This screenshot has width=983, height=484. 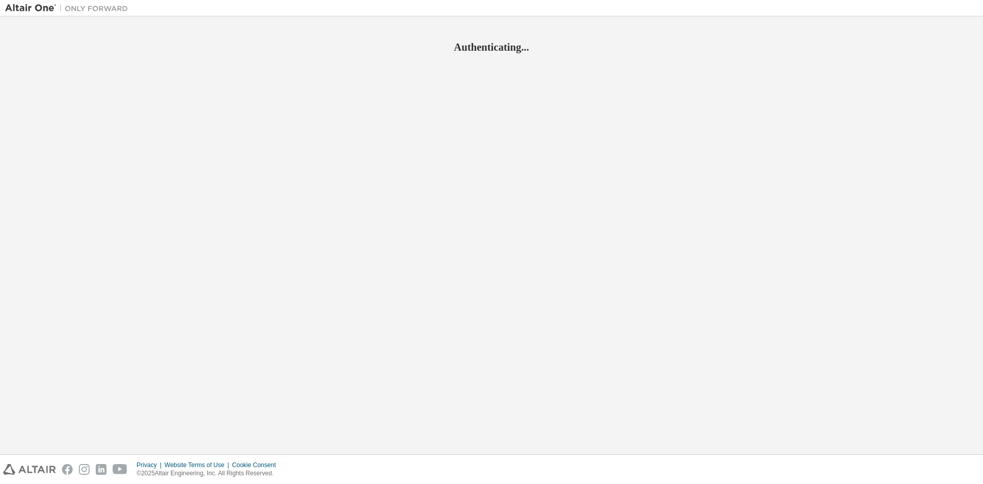 I want to click on p: © 2025 Altair Engineering, Inc. All Rights Reserved., so click(x=209, y=473).